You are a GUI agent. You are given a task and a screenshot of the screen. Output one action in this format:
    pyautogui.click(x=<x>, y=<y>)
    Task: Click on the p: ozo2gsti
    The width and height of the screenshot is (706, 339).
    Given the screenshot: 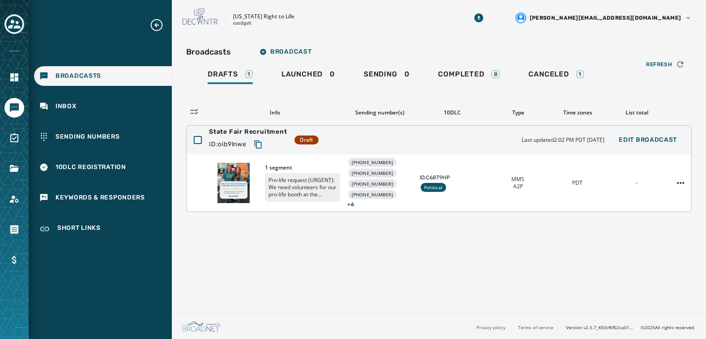 What is the action you would take?
    pyautogui.click(x=242, y=23)
    